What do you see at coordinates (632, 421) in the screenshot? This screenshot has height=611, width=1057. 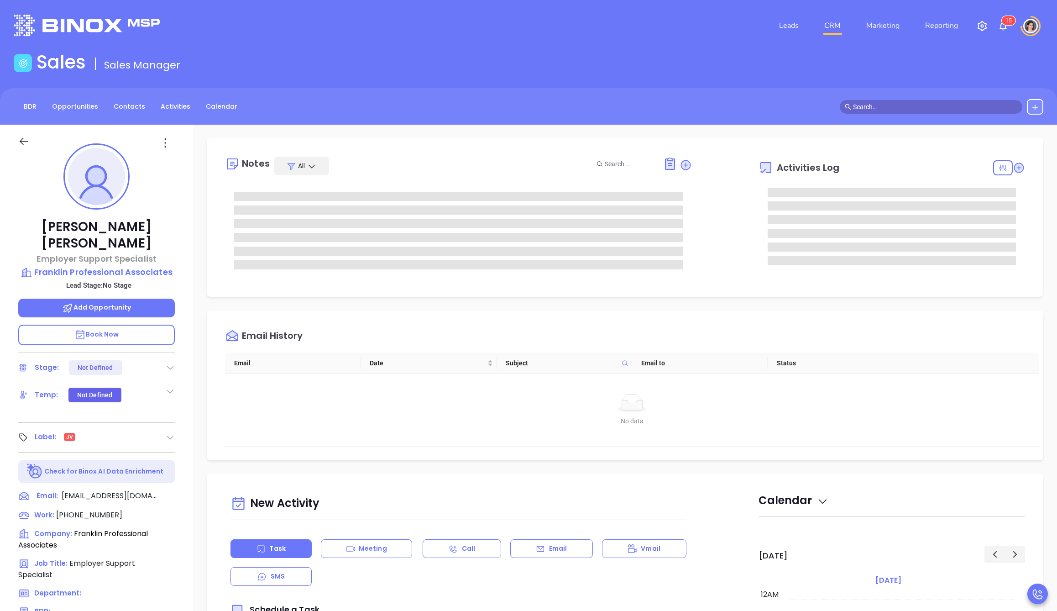 I see `div: No data` at bounding box center [632, 421].